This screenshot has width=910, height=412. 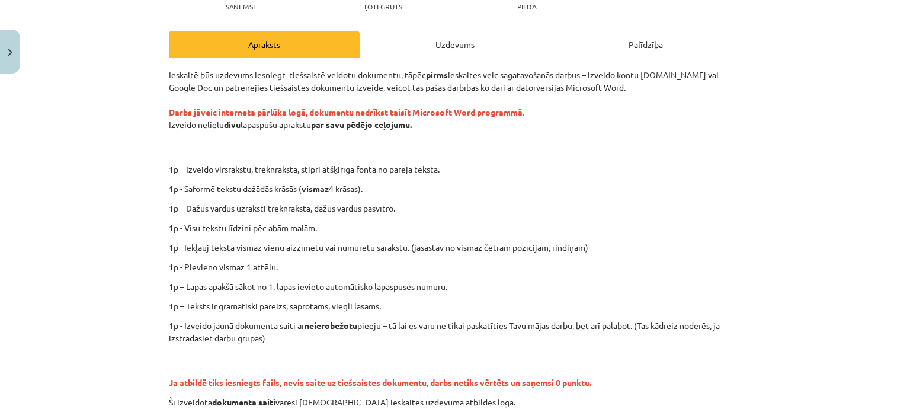 What do you see at coordinates (646, 44) in the screenshot?
I see `div: Palīdzība` at bounding box center [646, 44].